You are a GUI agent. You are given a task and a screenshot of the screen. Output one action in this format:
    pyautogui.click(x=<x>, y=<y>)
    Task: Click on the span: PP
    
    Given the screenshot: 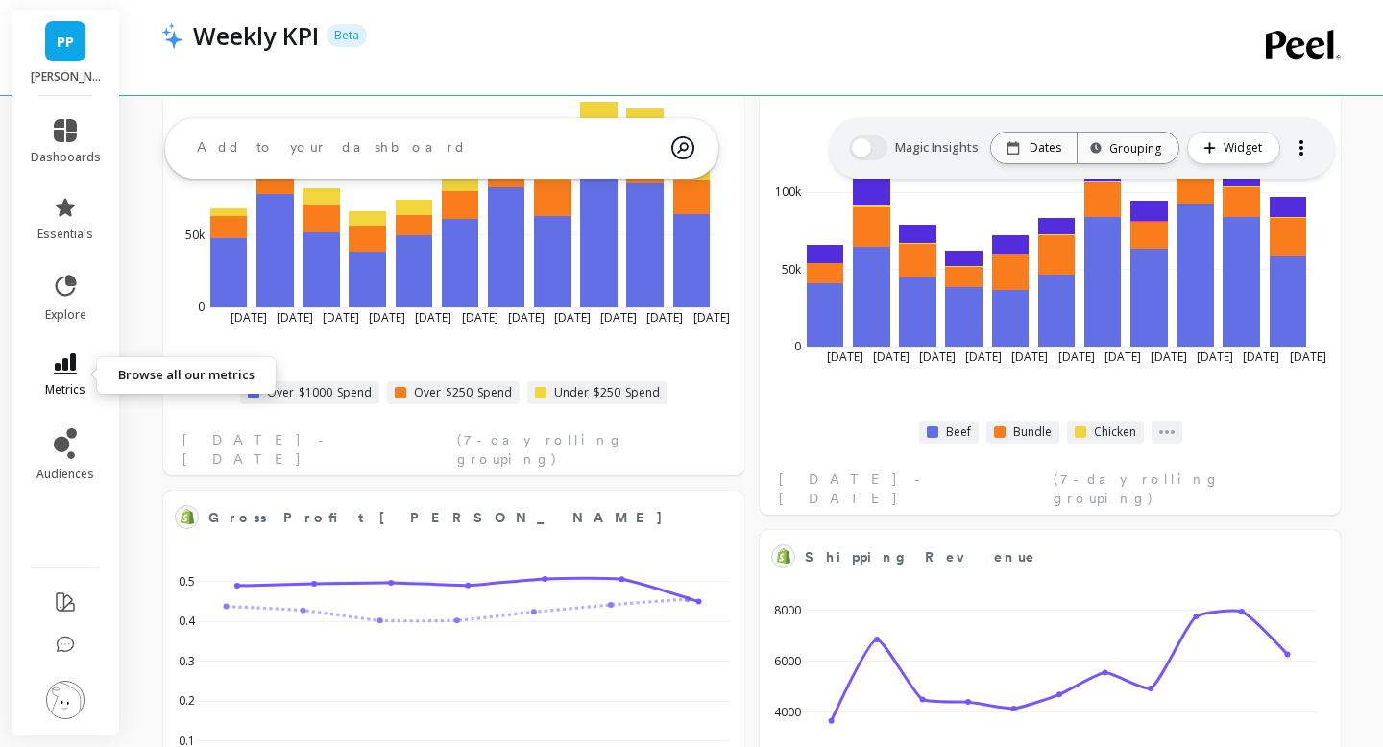 What is the action you would take?
    pyautogui.click(x=65, y=41)
    